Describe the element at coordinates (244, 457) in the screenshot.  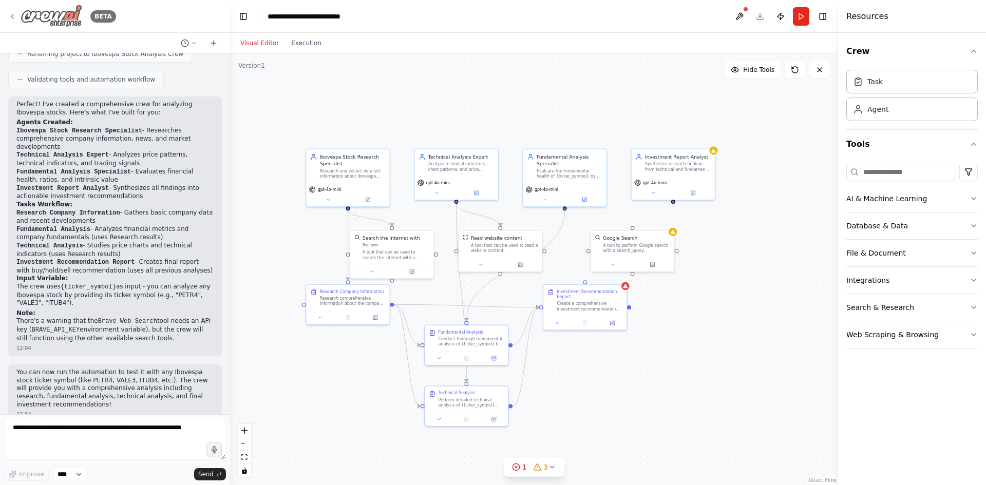
I see `button: fit view` at that location.